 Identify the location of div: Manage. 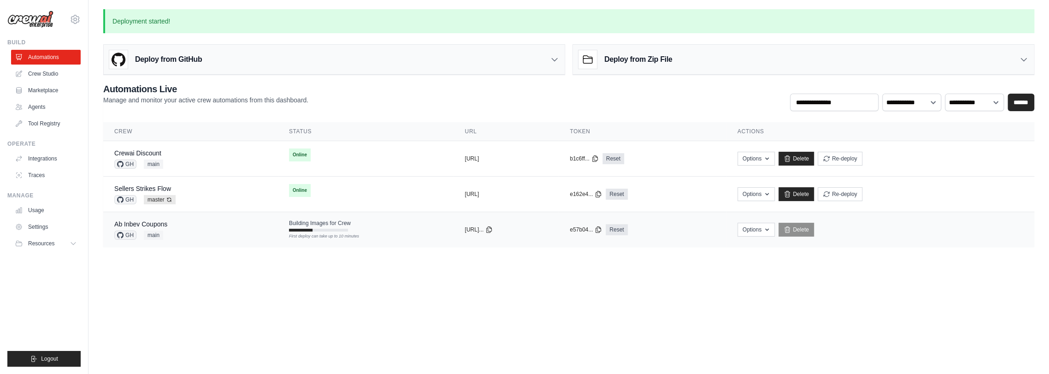
(44, 195).